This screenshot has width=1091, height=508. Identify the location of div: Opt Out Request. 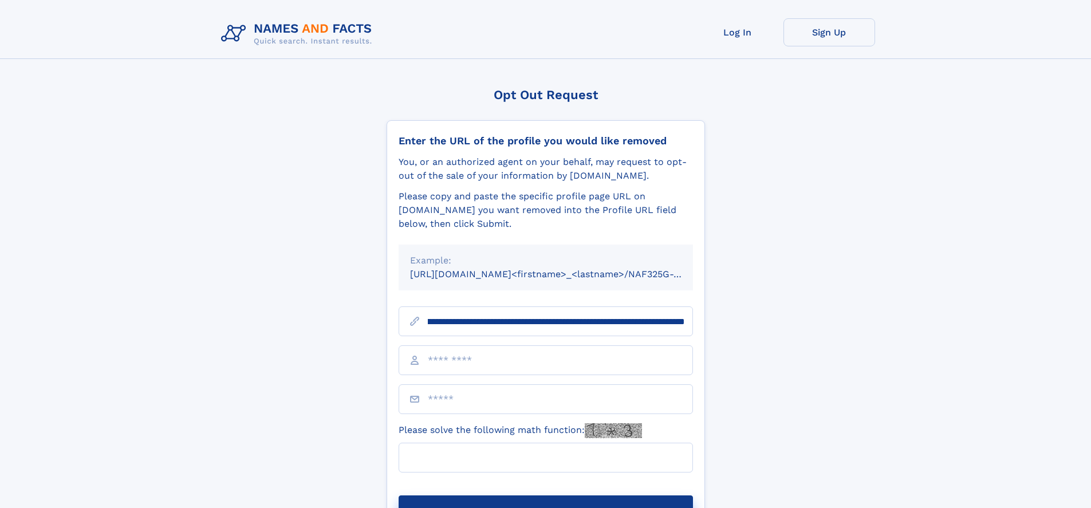
(546, 95).